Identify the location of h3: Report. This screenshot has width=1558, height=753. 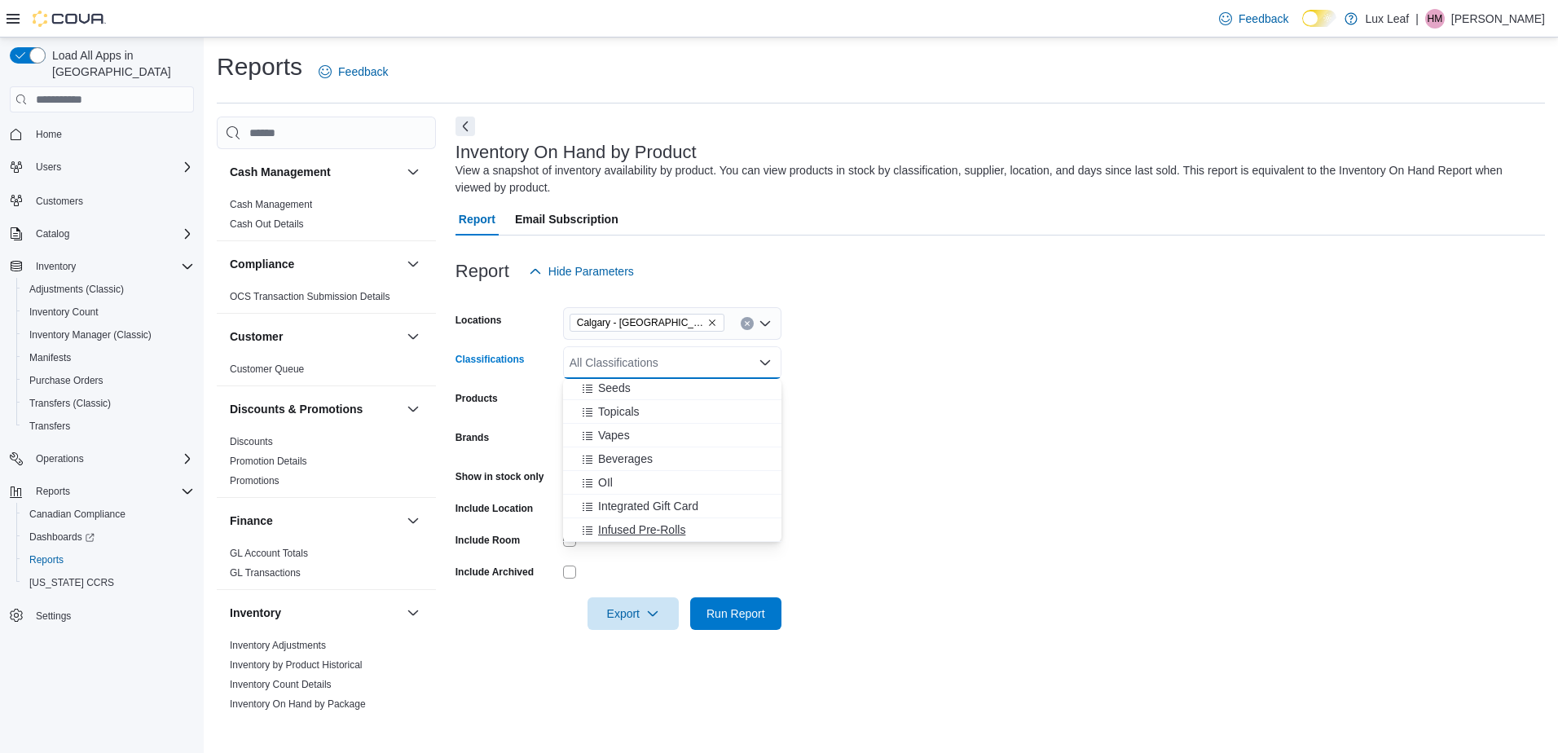
(482, 271).